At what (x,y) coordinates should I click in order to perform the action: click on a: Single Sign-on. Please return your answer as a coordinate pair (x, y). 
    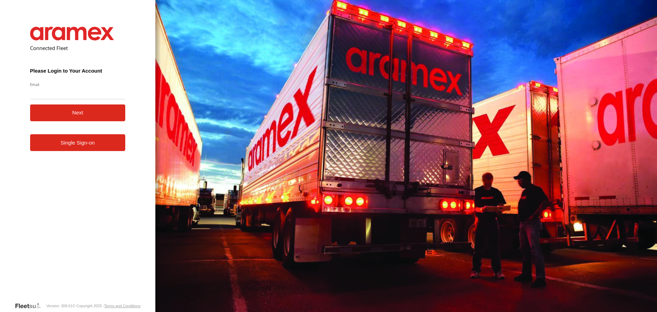
    Looking at the image, I should click on (78, 142).